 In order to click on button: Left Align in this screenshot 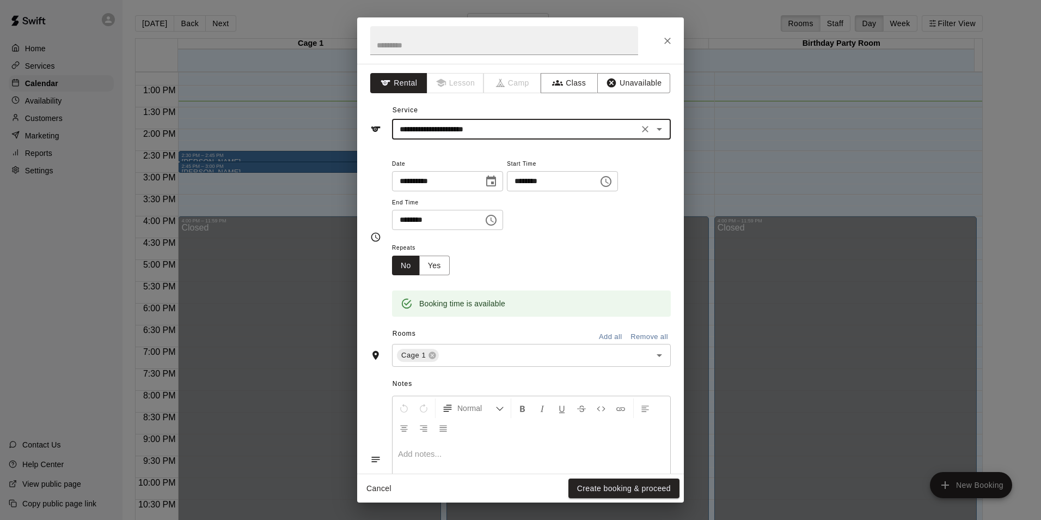, I will do `click(645, 408)`.